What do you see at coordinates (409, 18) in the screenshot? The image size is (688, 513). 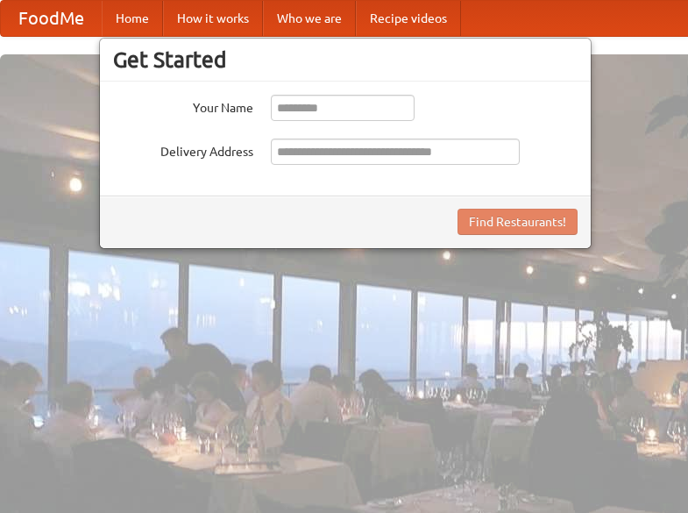 I see `a: Recipe videos` at bounding box center [409, 18].